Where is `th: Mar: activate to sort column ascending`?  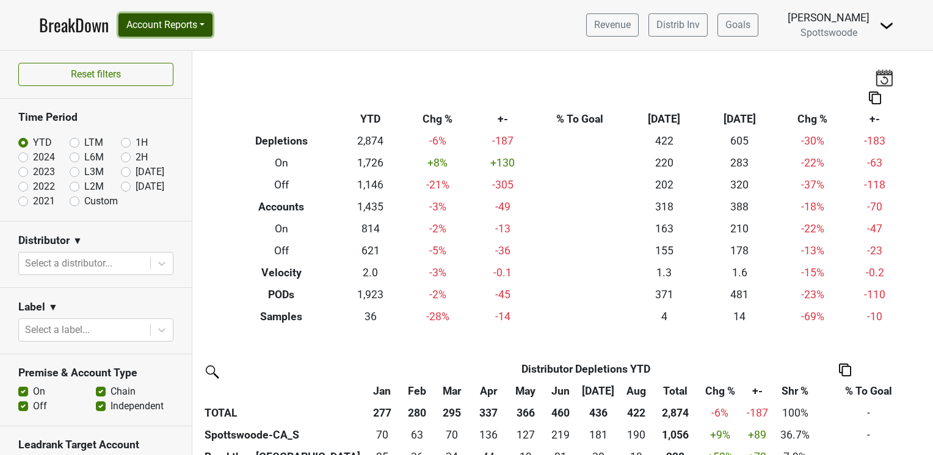 th: Mar: activate to sort column ascending is located at coordinates (452, 391).